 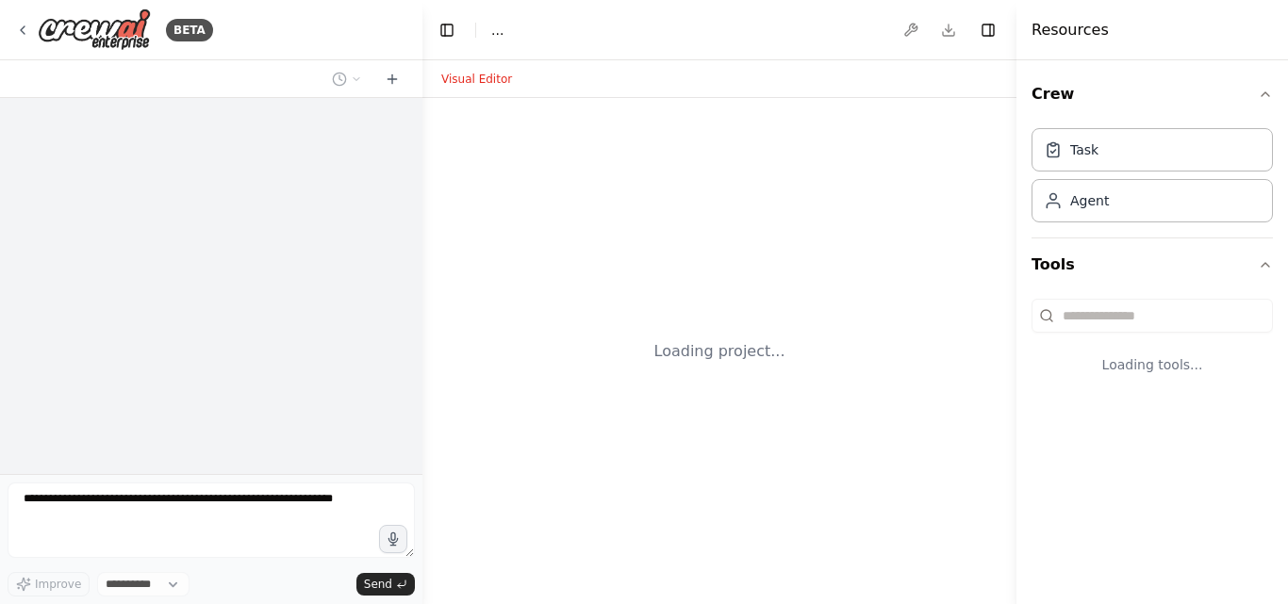 I want to click on div: Agent, so click(x=1089, y=201).